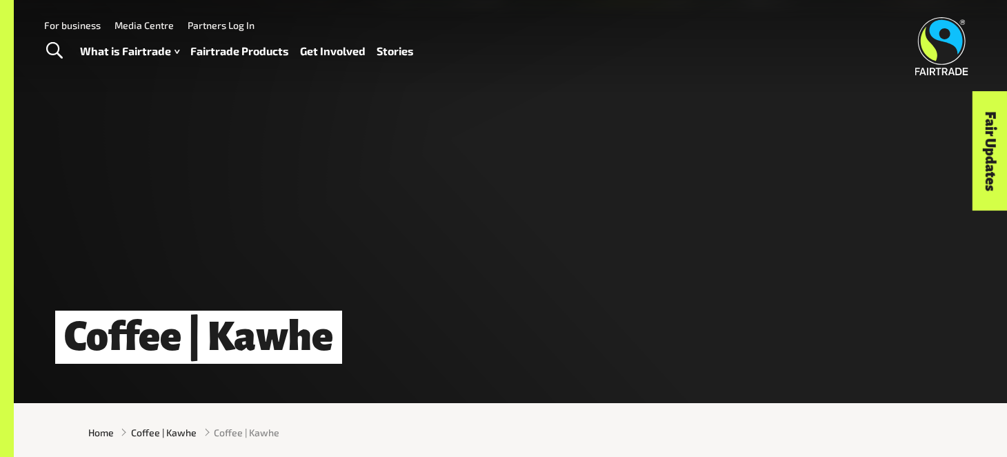 This screenshot has width=1007, height=457. Describe the element at coordinates (101, 432) in the screenshot. I see `a: Home` at that location.